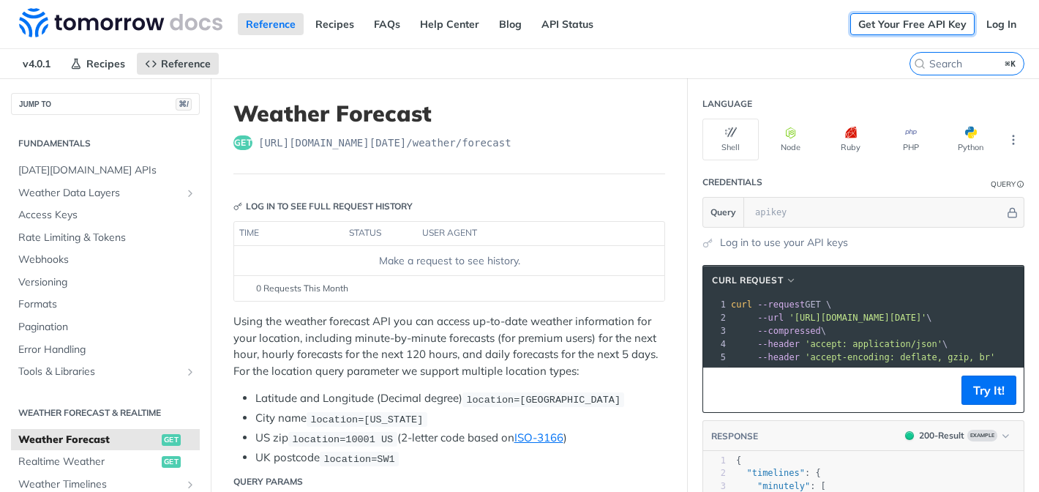 The width and height of the screenshot is (1039, 492). I want to click on h2: Fundamentals, so click(105, 143).